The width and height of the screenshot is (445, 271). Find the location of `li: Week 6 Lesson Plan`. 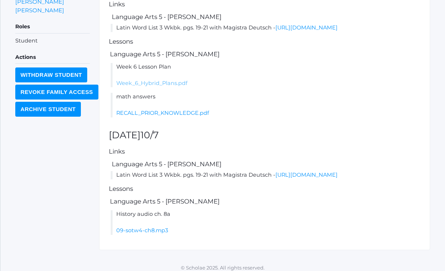

li: Week 6 Lesson Plan is located at coordinates (265, 75).